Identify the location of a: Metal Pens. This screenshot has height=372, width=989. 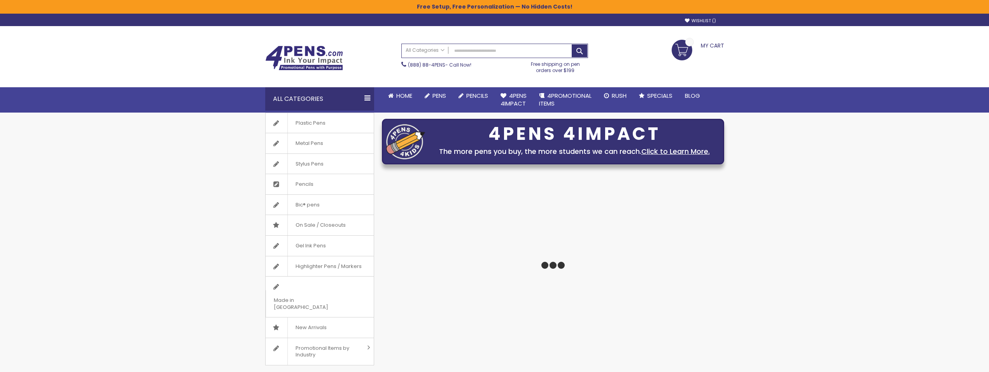
(320, 143).